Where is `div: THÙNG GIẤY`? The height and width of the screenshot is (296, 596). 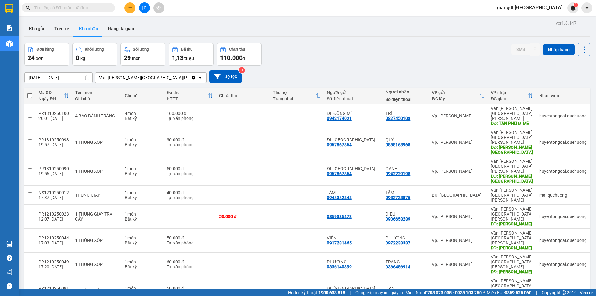
div: THÙNG GIẤY is located at coordinates (97, 195).